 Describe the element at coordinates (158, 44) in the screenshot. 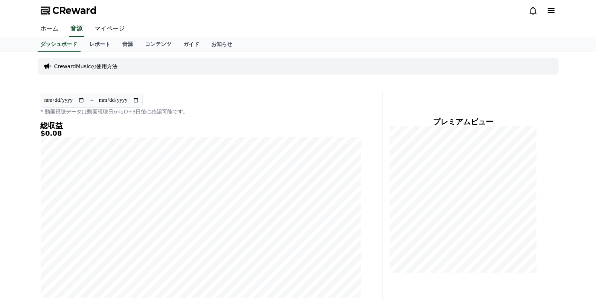

I see `a: コンテンツ` at that location.